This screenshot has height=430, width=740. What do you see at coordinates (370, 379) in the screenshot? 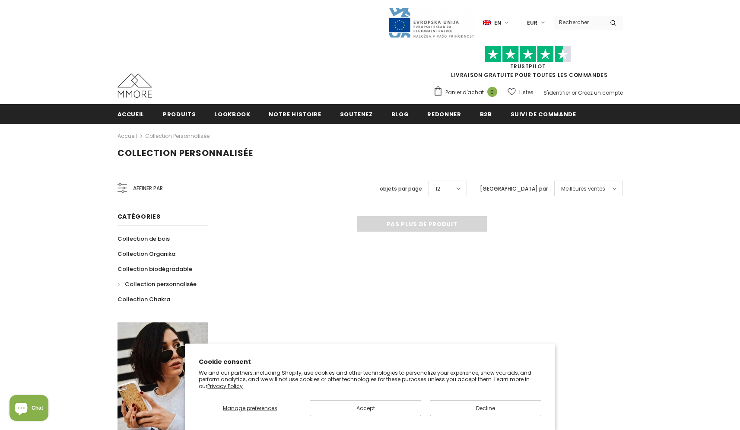
I see `p: We and our partners, including Shopify, use cookies and other technologies to personalize your ex...` at bounding box center [370, 379].